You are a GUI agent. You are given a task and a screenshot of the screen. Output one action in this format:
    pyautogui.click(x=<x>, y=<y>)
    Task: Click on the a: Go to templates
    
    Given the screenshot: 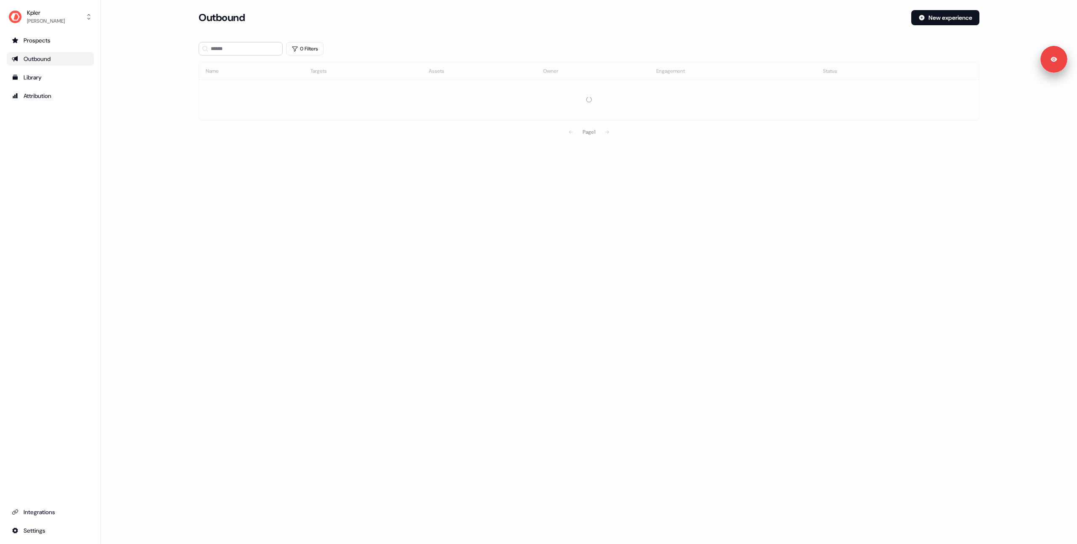 What is the action you would take?
    pyautogui.click(x=50, y=77)
    